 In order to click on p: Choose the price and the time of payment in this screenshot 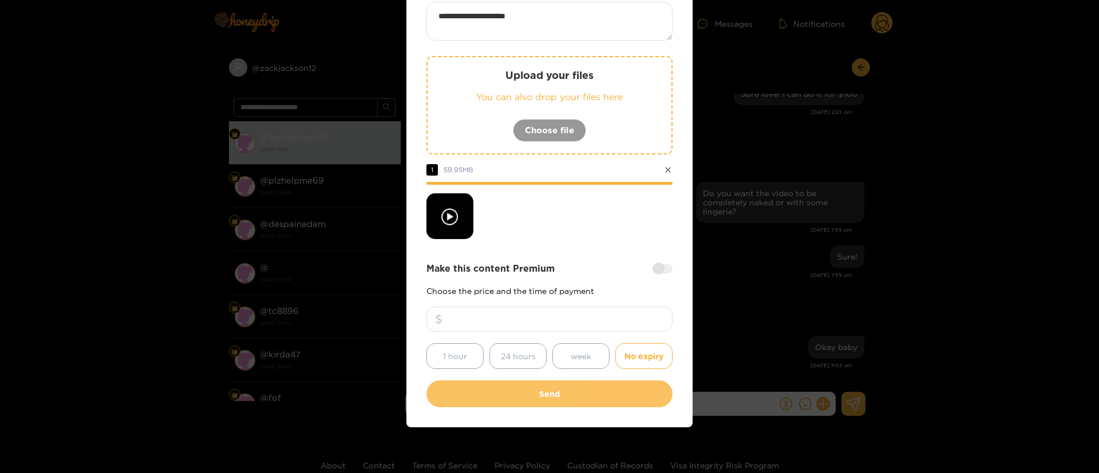, I will do `click(550, 291)`.